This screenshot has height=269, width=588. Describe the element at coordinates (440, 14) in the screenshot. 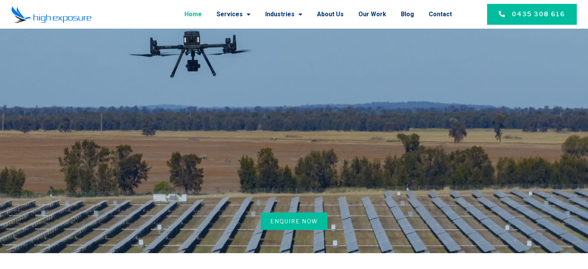

I see `a: Contact` at that location.